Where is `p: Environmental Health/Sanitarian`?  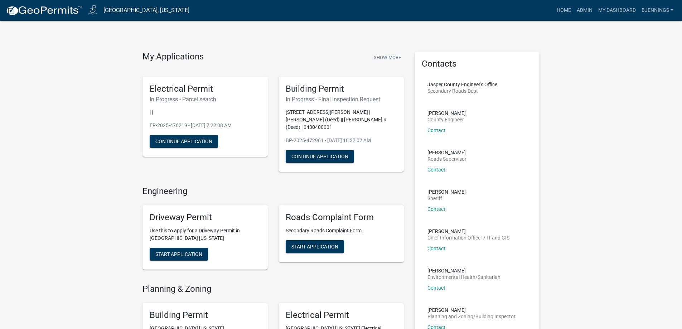
p: Environmental Health/Sanitarian is located at coordinates (464, 277).